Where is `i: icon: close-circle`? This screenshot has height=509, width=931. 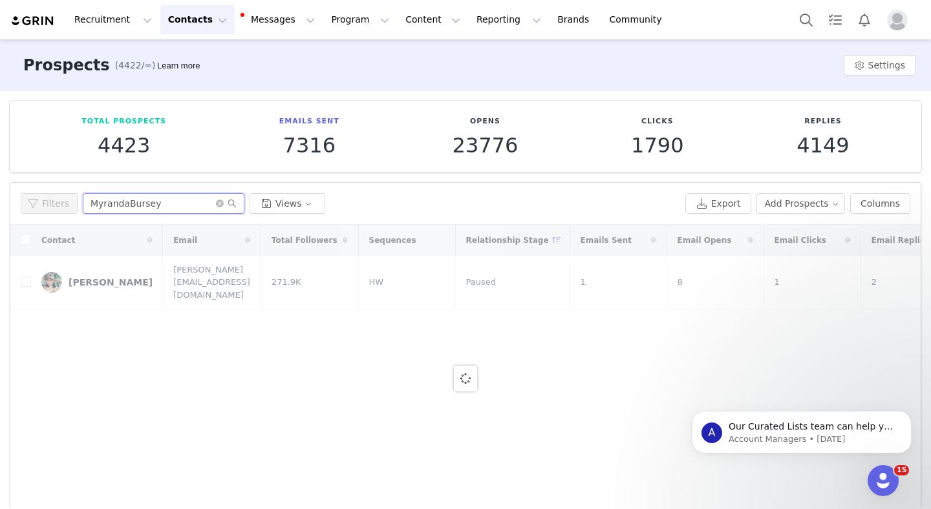 i: icon: close-circle is located at coordinates (220, 204).